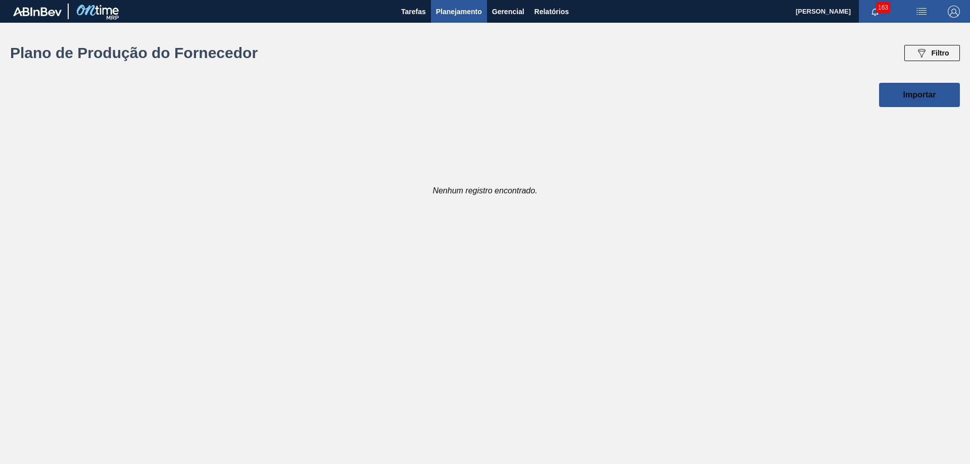 This screenshot has height=464, width=970. I want to click on button: Filtro, so click(932, 53).